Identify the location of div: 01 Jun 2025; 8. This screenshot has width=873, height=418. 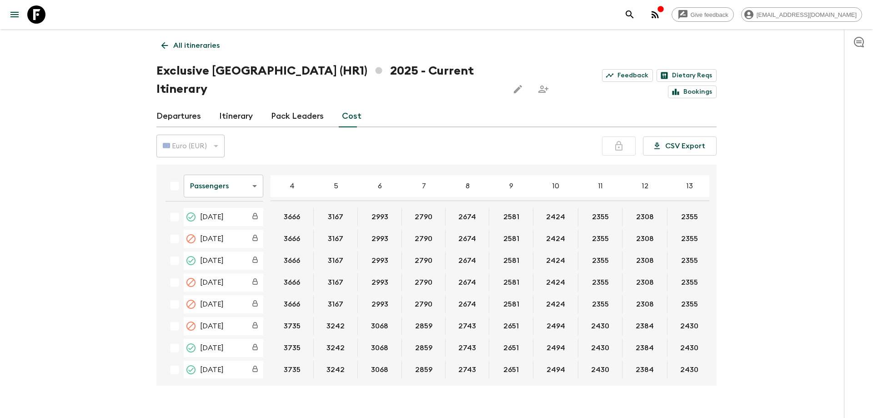
(467, 370).